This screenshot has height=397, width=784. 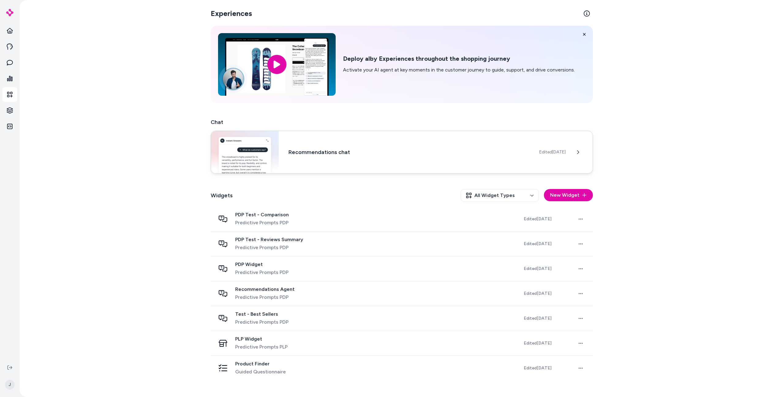 I want to click on img: Chat widget, so click(x=245, y=152).